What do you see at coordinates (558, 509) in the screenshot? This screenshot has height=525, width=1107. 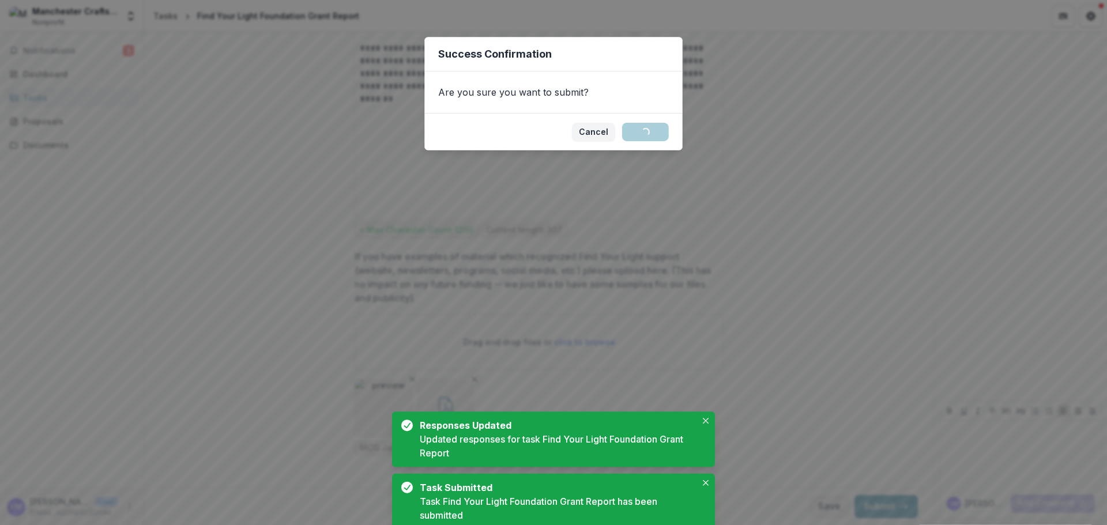 I see `div: Task Find Your Light Foundation Grant Report has been submitted` at bounding box center [558, 509].